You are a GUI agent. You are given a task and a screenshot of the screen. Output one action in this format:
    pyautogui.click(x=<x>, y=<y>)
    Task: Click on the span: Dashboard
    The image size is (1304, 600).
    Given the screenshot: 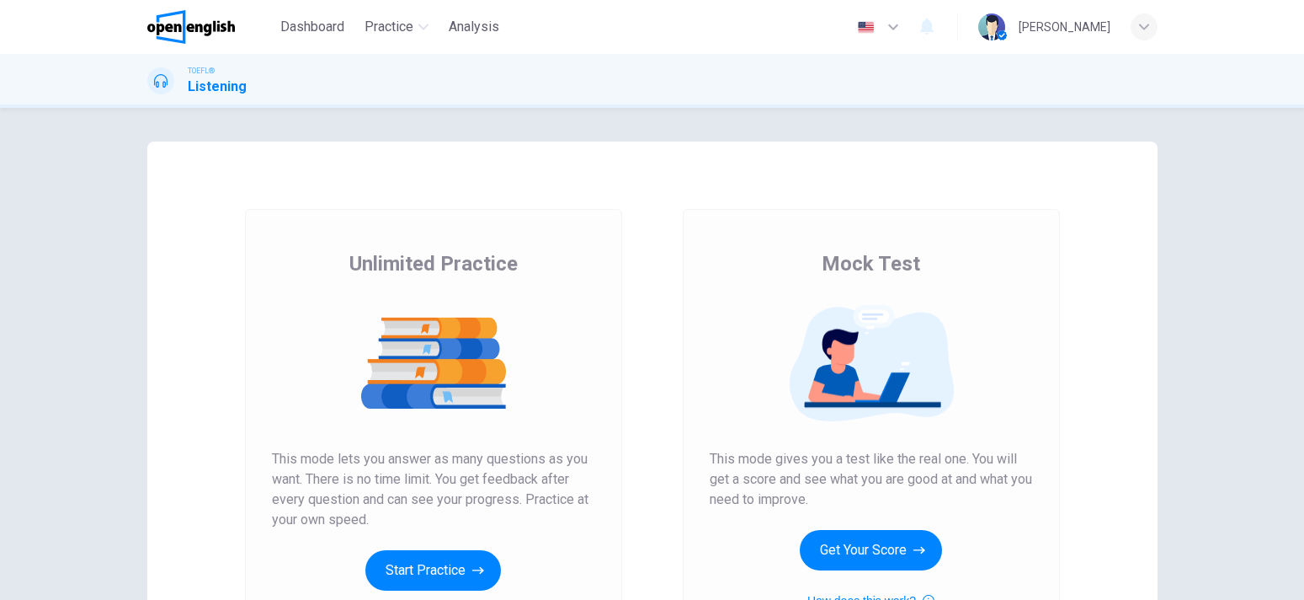 What is the action you would take?
    pyautogui.click(x=312, y=27)
    